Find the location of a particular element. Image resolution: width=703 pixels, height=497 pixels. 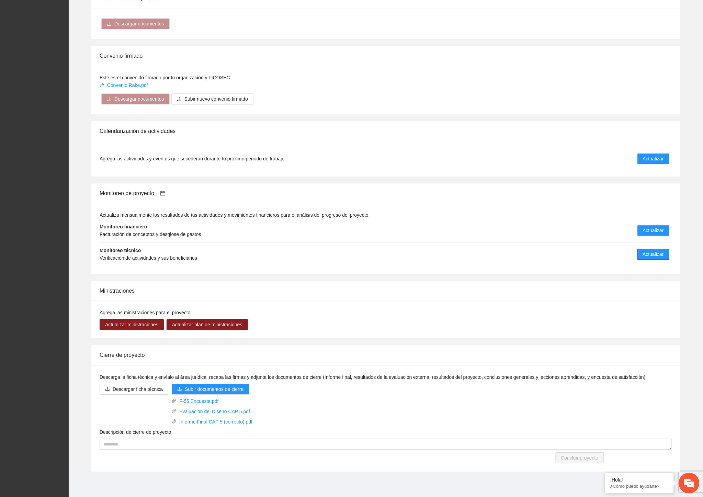

a: Actualizar ministraciones is located at coordinates (132, 325).